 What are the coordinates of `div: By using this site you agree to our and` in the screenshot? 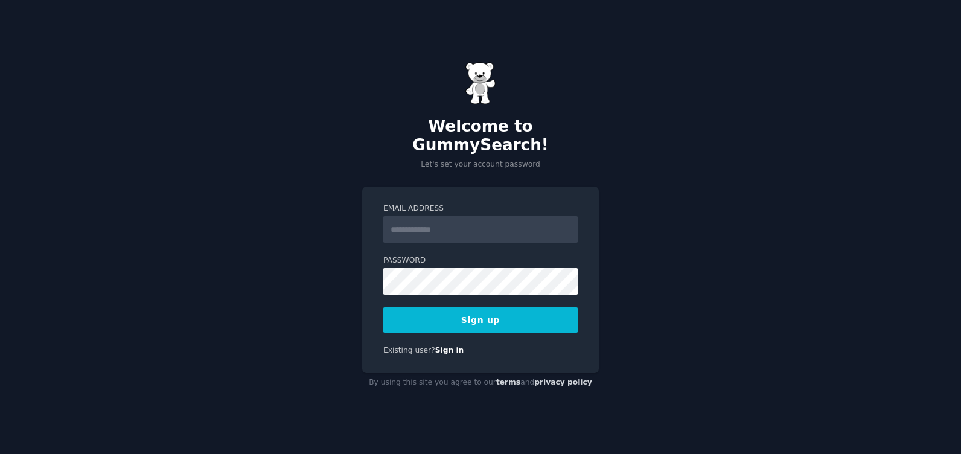 It's located at (480, 383).